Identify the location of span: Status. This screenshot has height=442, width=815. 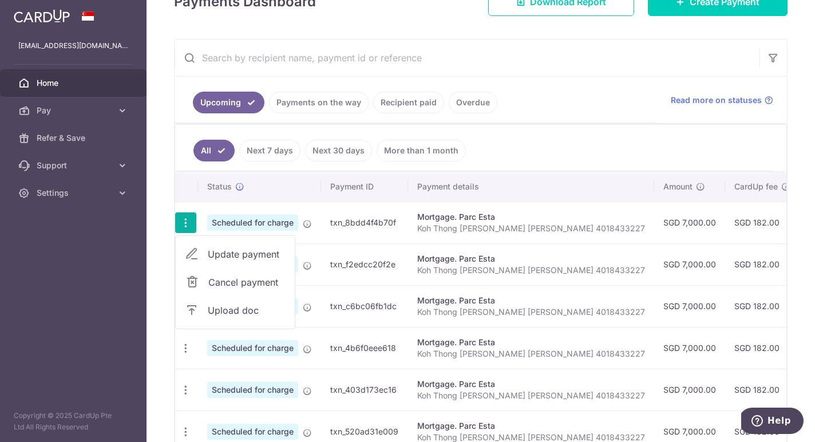
(219, 186).